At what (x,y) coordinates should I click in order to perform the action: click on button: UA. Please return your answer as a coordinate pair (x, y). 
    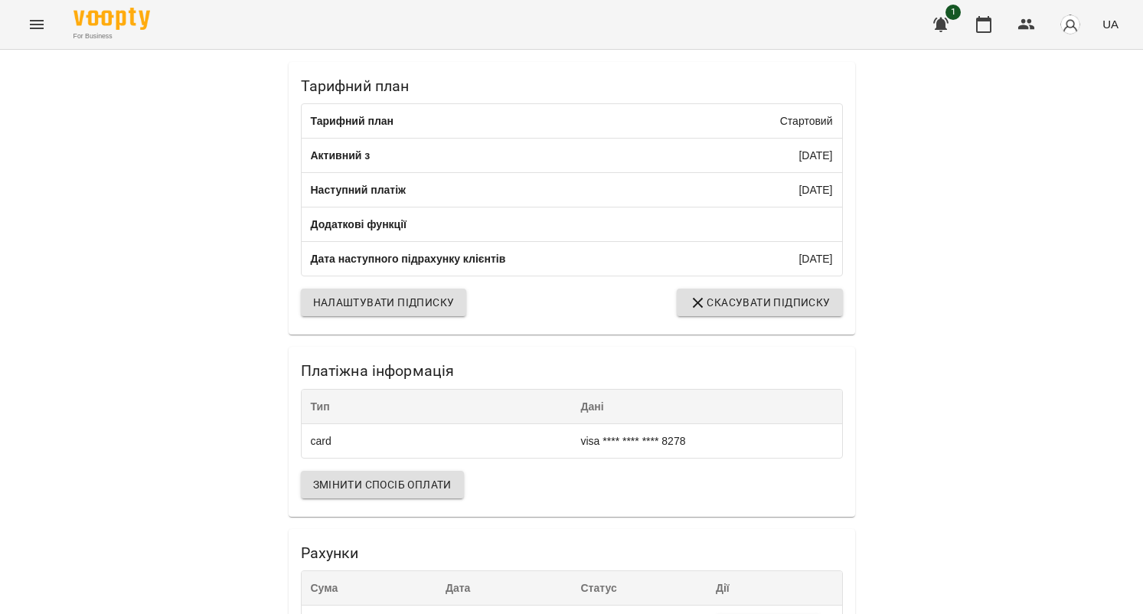
    Looking at the image, I should click on (1110, 24).